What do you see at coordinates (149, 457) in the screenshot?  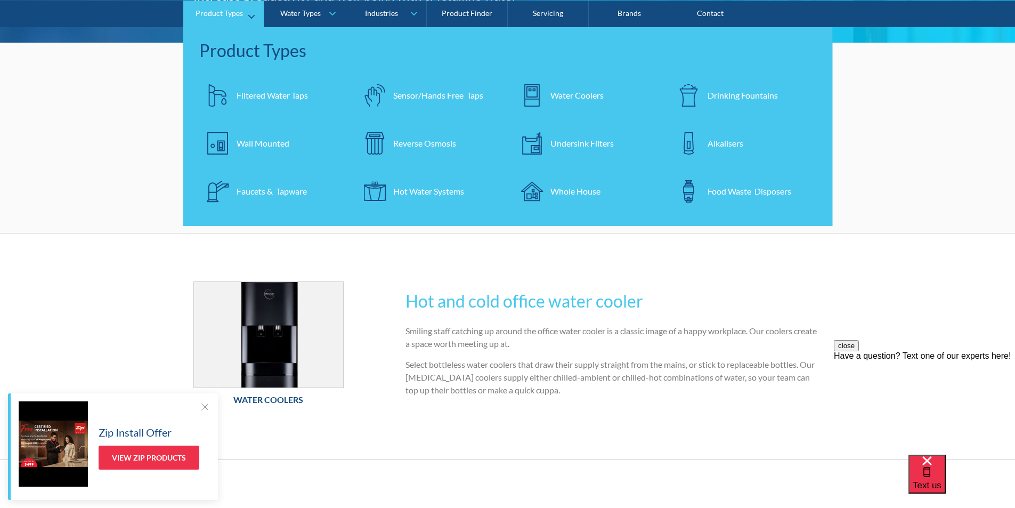 I see `a: View Zip Products` at bounding box center [149, 457].